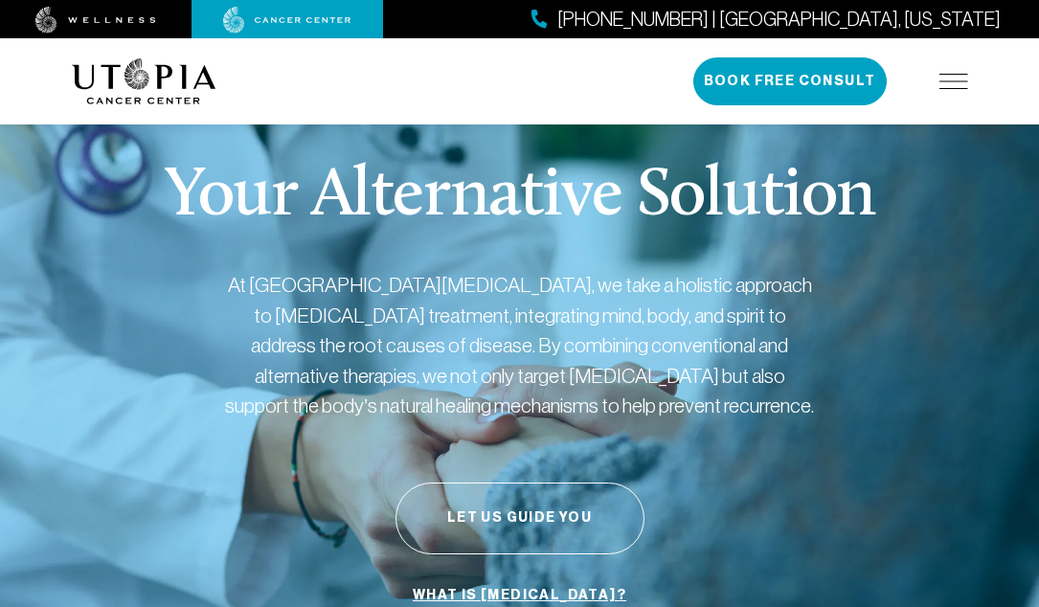  I want to click on img: icon-hamburger, so click(954, 81).